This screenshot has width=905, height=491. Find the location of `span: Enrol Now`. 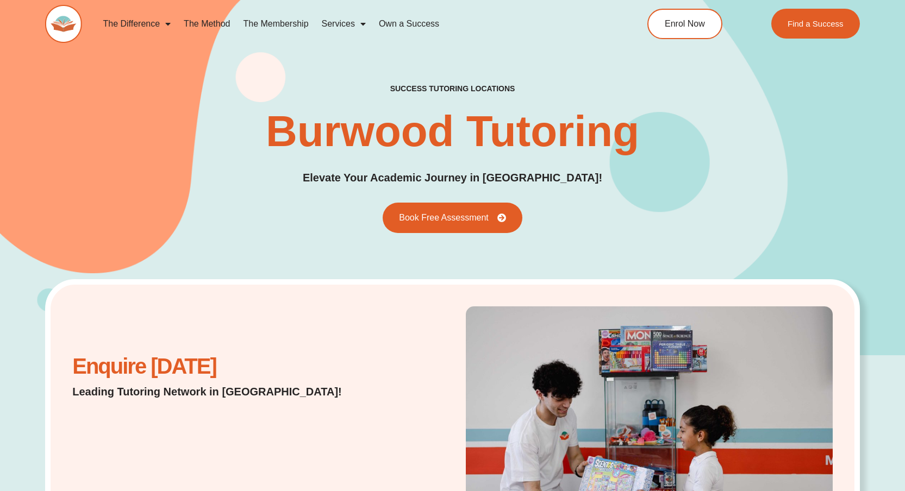

span: Enrol Now is located at coordinates (685, 24).